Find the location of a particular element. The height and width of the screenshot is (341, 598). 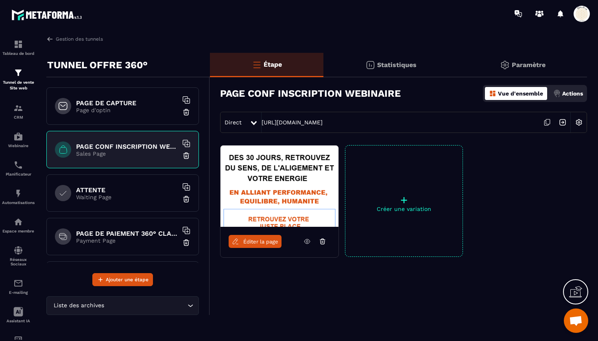

img: image is located at coordinates (279, 186).